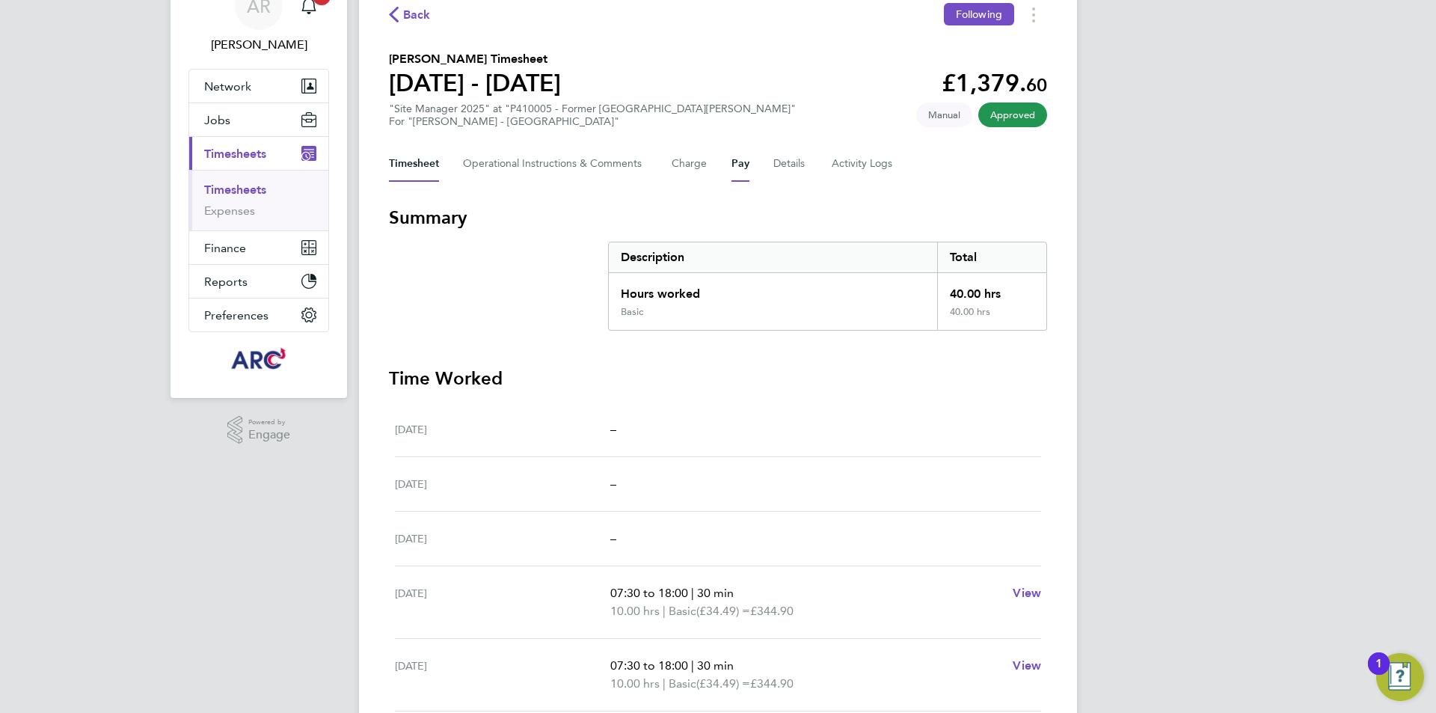 Image resolution: width=1436 pixels, height=713 pixels. Describe the element at coordinates (259, 200) in the screenshot. I see `div: Timesheets` at that location.